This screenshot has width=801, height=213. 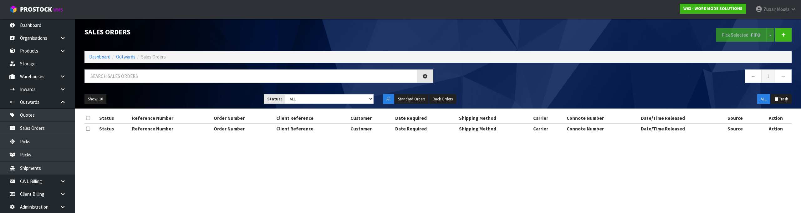 What do you see at coordinates (770, 9) in the screenshot?
I see `span: Zubair` at bounding box center [770, 9].